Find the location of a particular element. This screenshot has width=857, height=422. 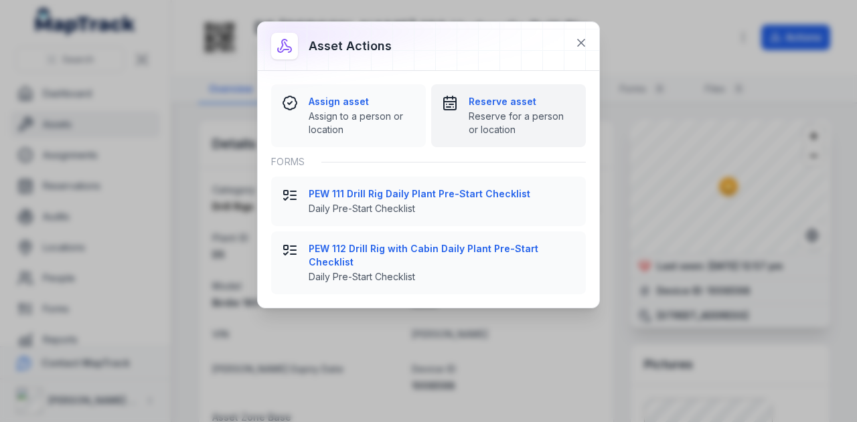

button: Reserve assetReserve for a person or location is located at coordinates (508, 116).